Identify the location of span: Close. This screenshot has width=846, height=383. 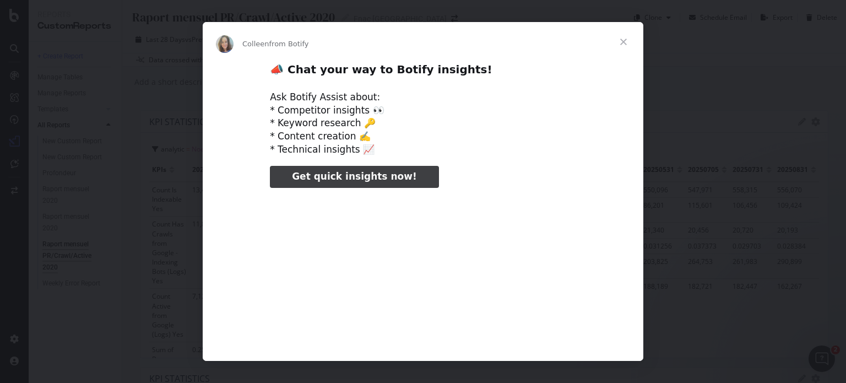
(624, 42).